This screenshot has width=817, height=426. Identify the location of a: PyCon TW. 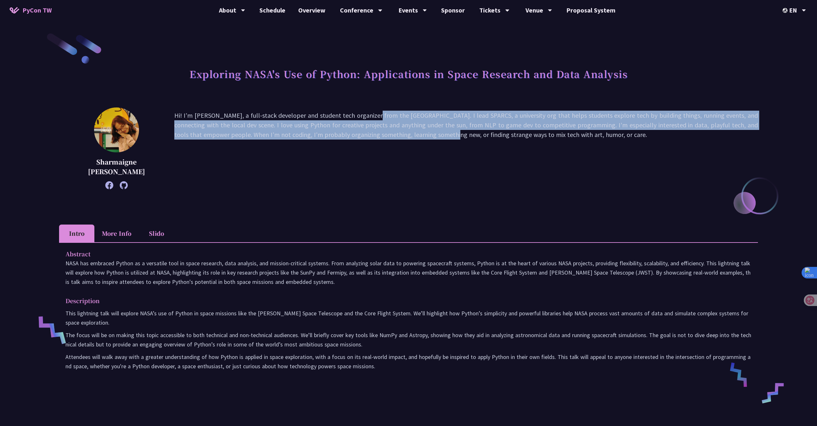
(30, 10).